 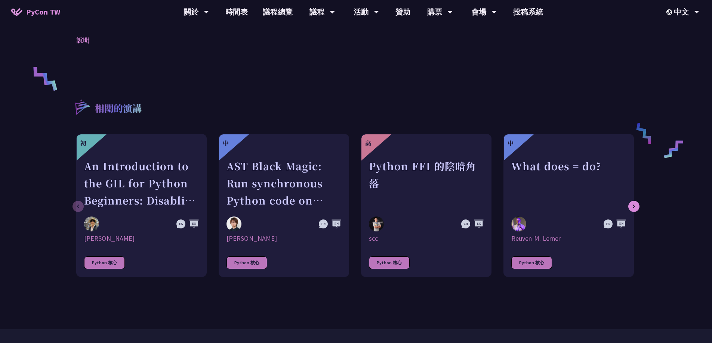 I want to click on a: 高 Python FFI 的陰暗角落 scc scc Python 核心, so click(x=426, y=206).